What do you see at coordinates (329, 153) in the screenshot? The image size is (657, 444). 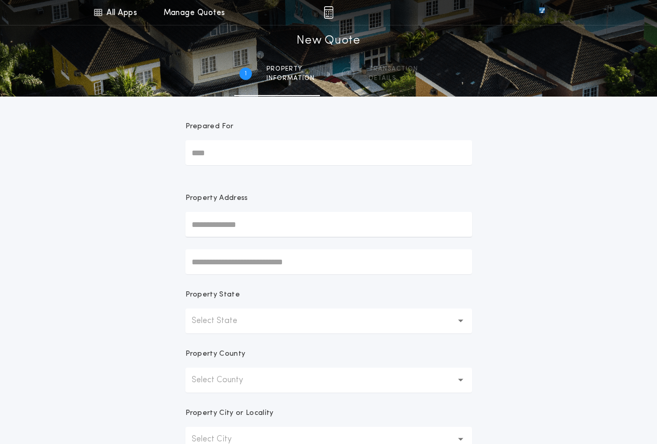 I see `input: Prepared For` at bounding box center [329, 153].